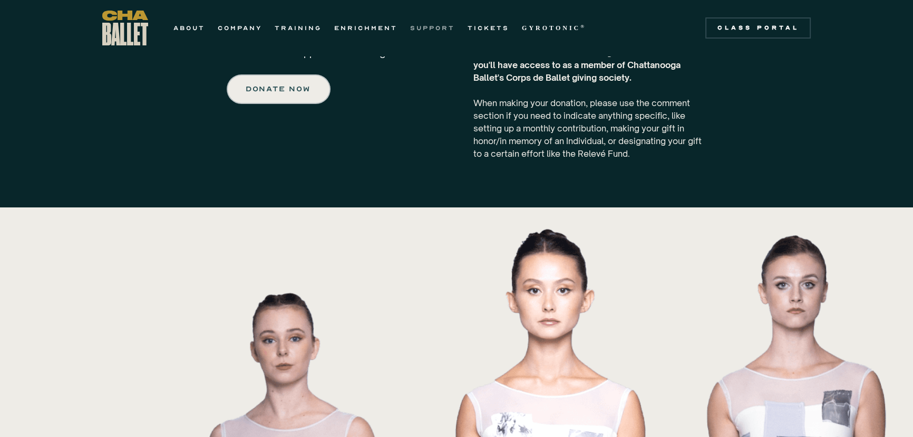 This screenshot has height=437, width=913. I want to click on a: COMPANY, so click(240, 28).